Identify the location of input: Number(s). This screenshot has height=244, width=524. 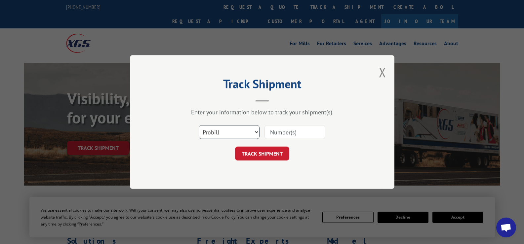
(295, 132).